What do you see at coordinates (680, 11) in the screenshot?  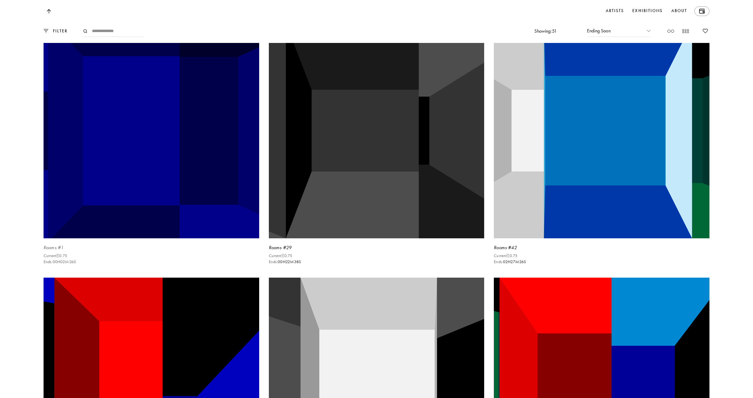 I see `a: About` at bounding box center [680, 11].